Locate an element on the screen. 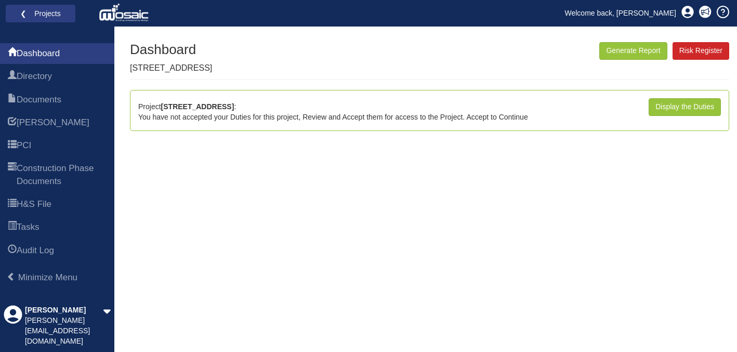 The height and width of the screenshot is (352, 737). a: Display the Duties is located at coordinates (684, 107).